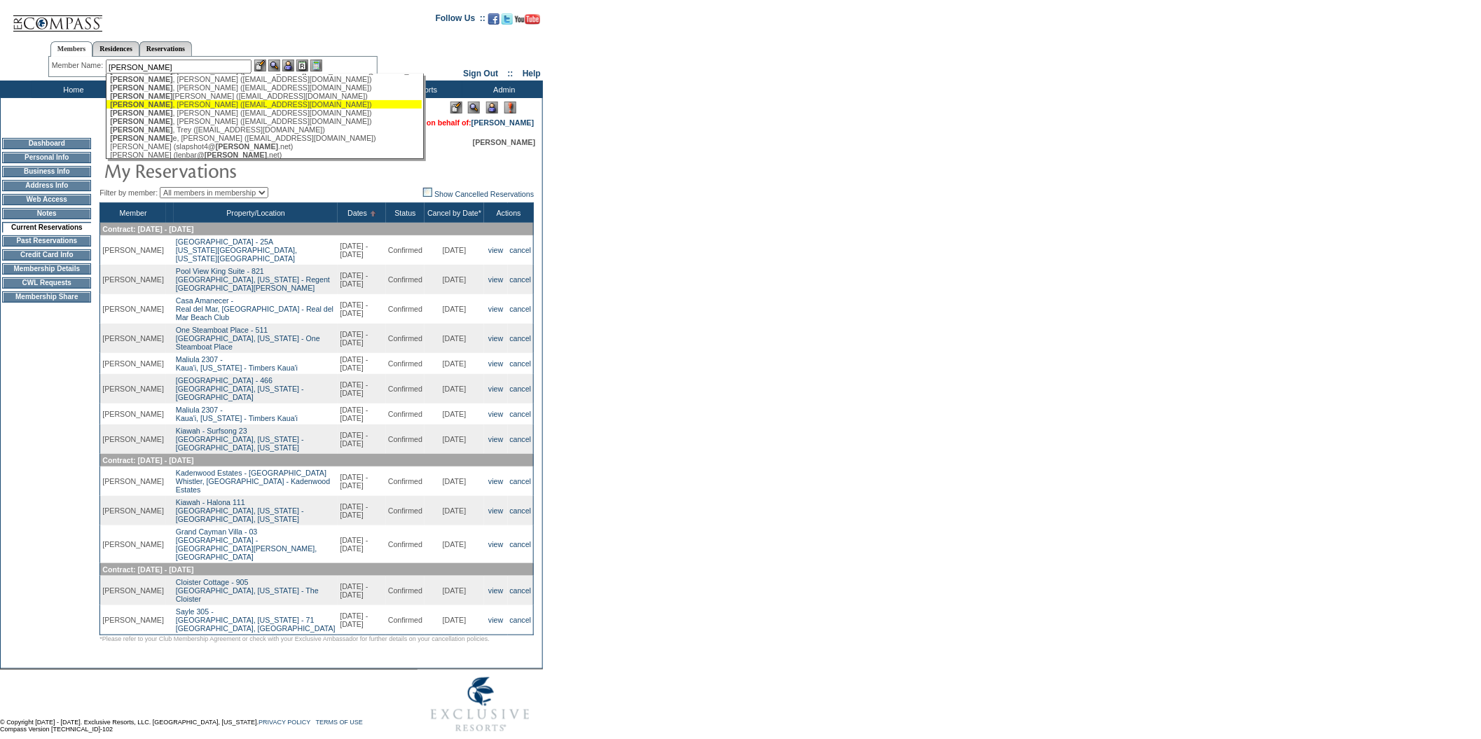 This screenshot has width=1481, height=739. Describe the element at coordinates (507, 19) in the screenshot. I see `img: Follow us on Twitter` at that location.